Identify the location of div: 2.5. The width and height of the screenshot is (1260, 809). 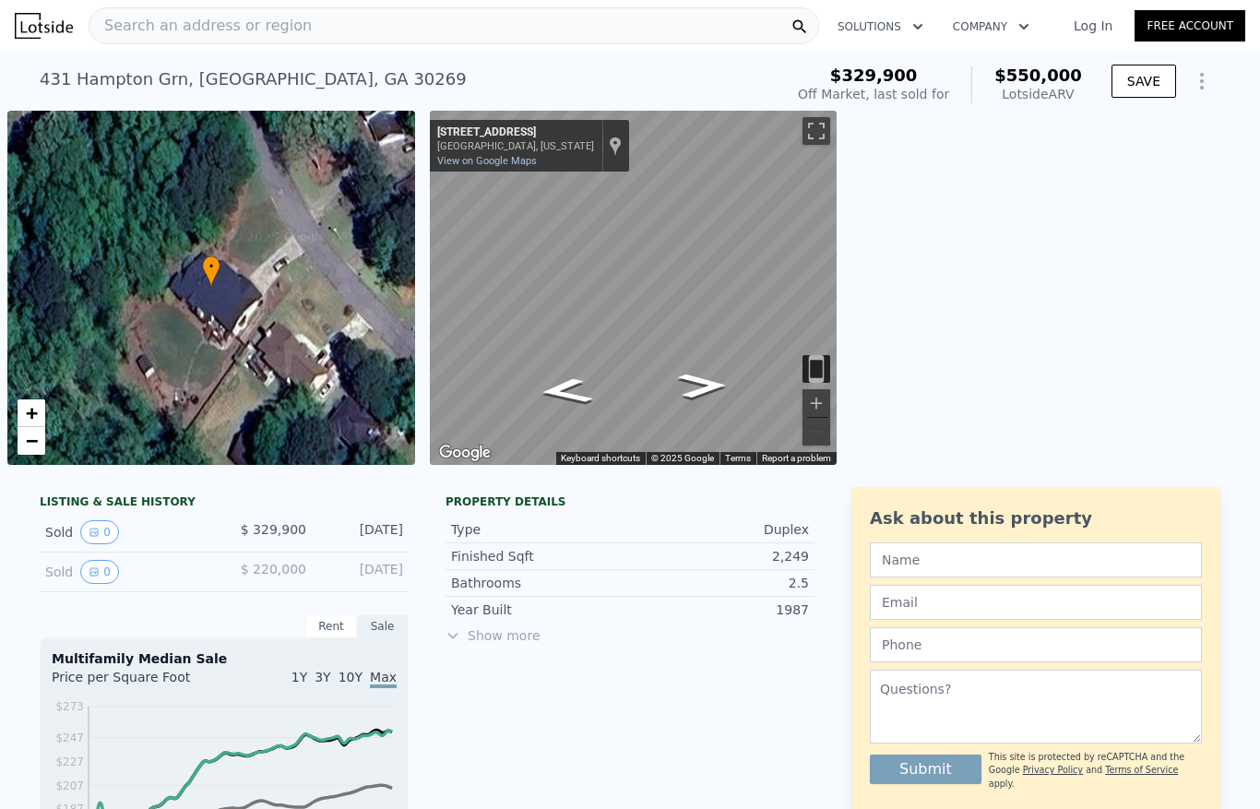
(719, 583).